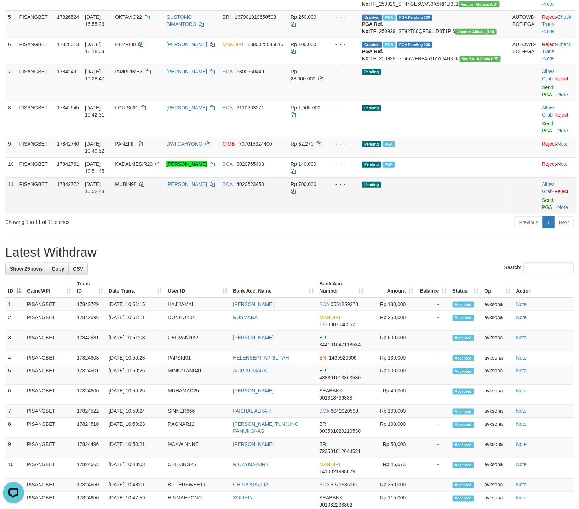  I want to click on td: GEOVANNY2, so click(198, 341).